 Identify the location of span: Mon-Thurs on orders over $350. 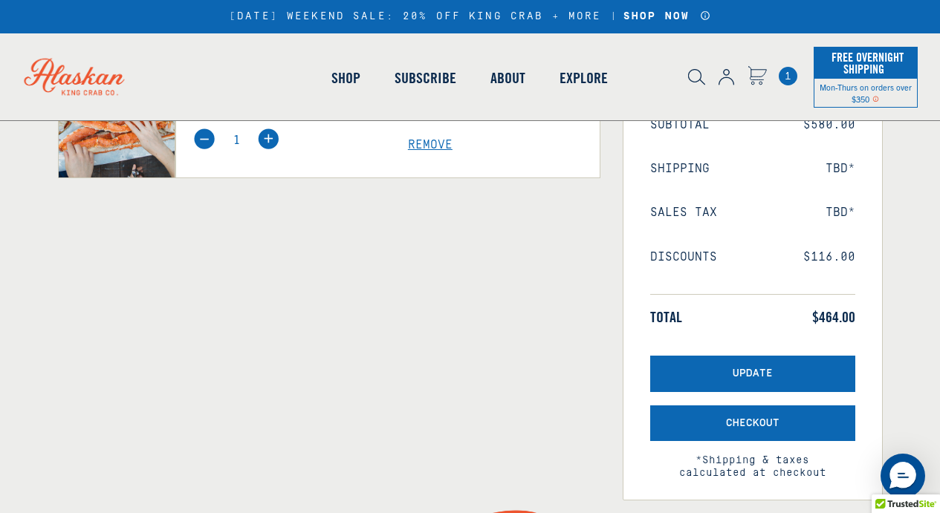
(865, 93).